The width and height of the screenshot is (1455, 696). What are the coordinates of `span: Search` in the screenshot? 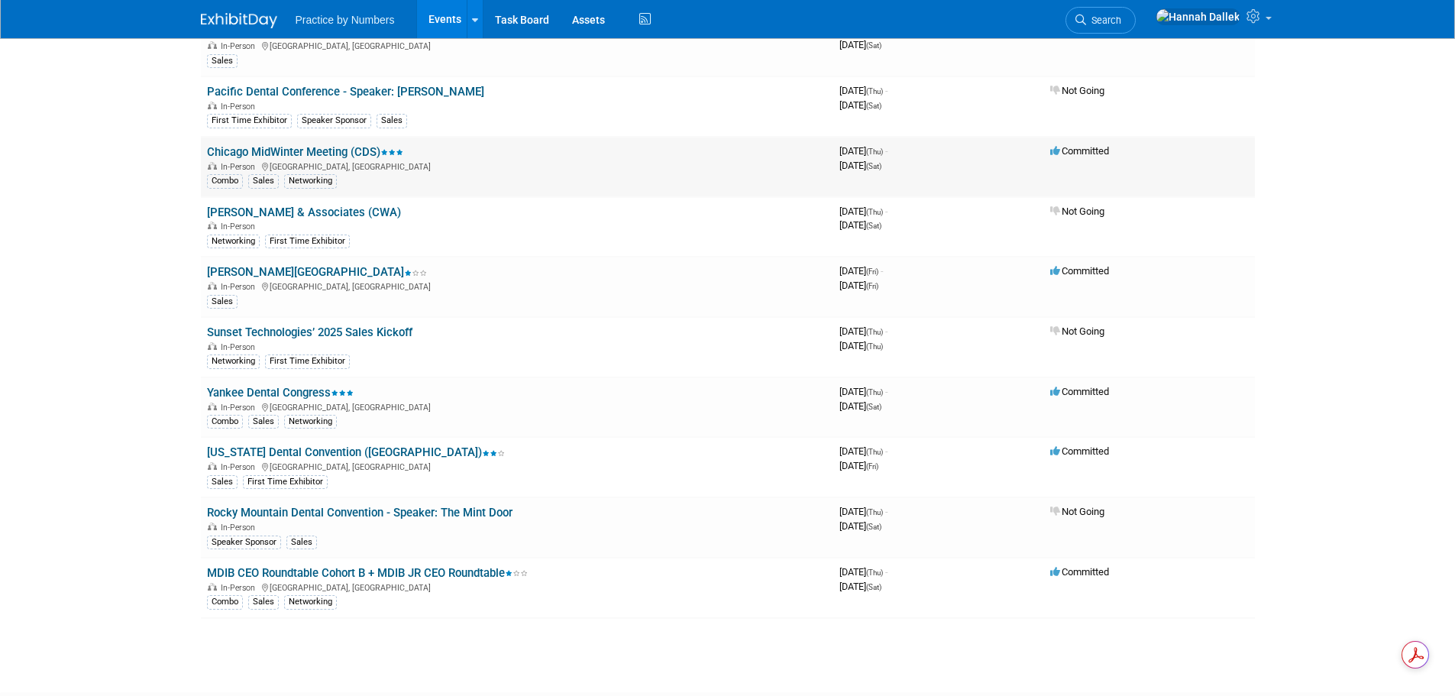 It's located at (1104, 20).